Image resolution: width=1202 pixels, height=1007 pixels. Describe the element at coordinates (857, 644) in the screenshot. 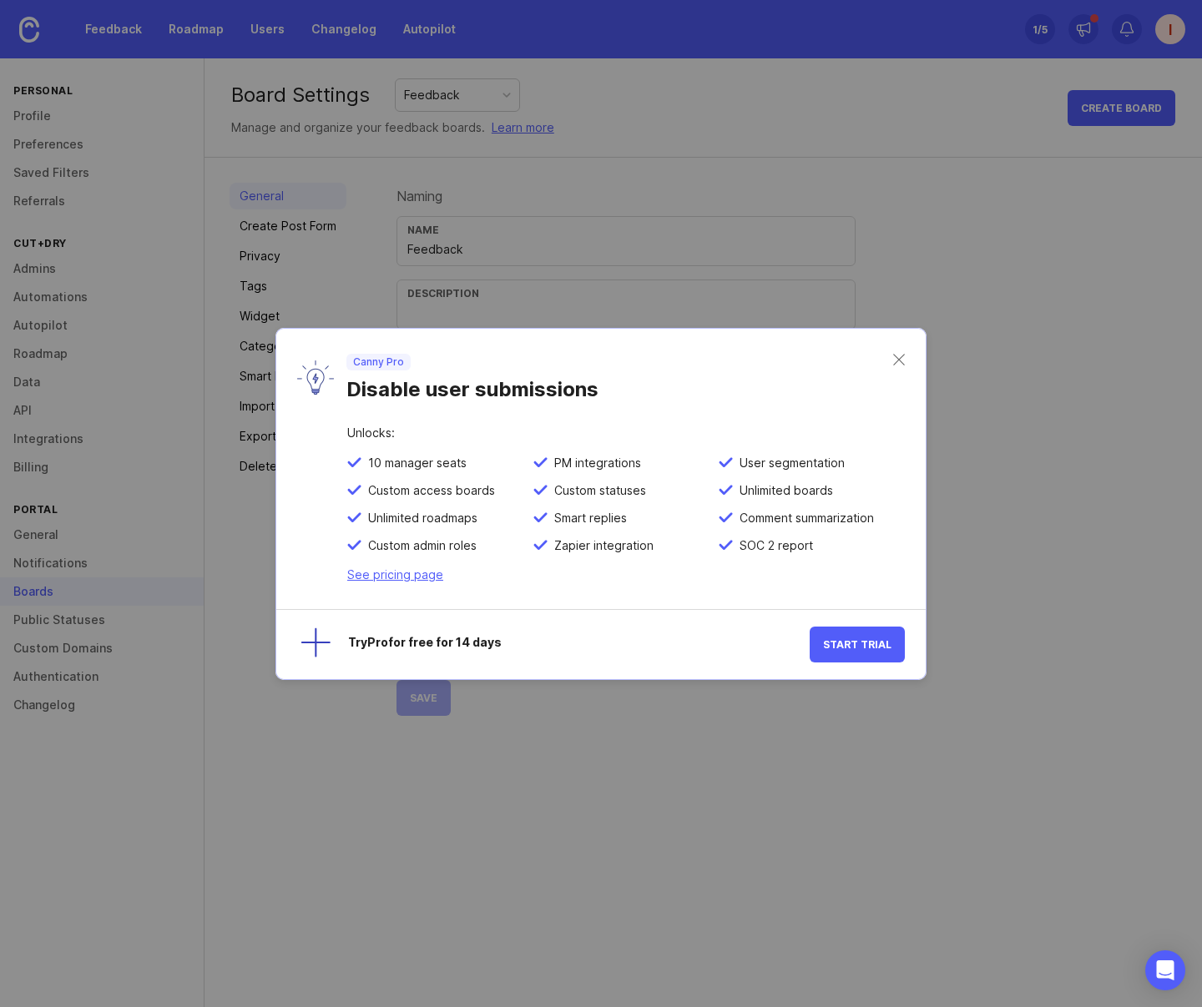

I see `button: Start Trial` at that location.